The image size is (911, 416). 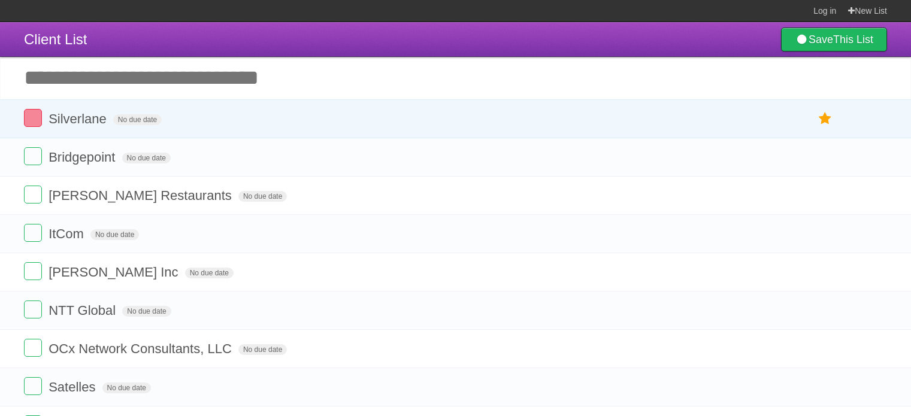 I want to click on span: Client List, so click(x=55, y=39).